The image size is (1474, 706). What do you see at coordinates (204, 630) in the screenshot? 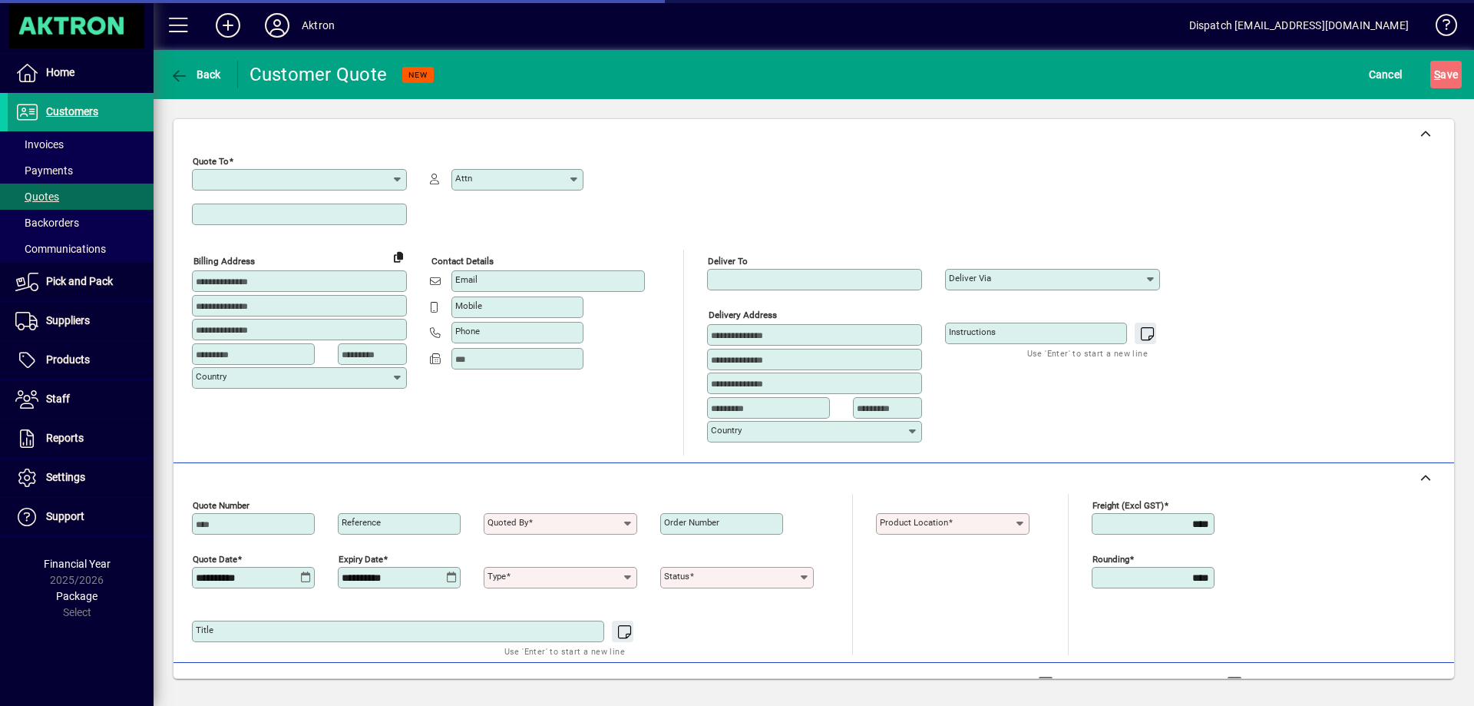
I see `mat-label: Title` at bounding box center [204, 630].